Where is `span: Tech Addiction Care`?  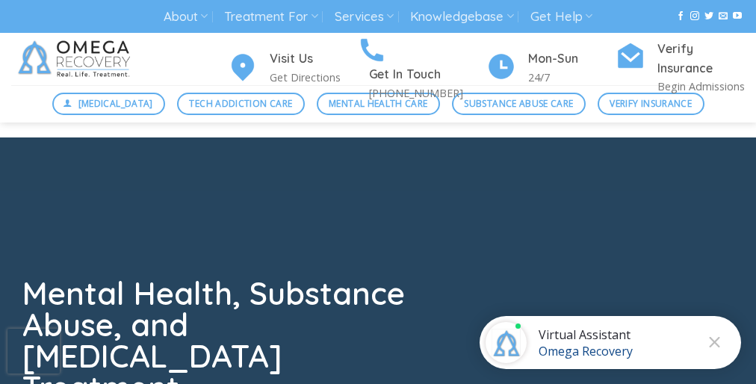 span: Tech Addiction Care is located at coordinates (240, 103).